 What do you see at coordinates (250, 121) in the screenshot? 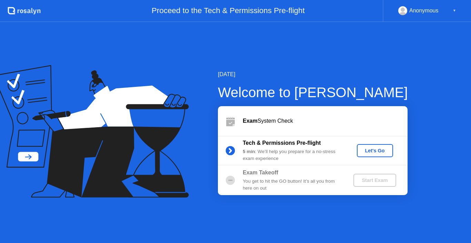
I see `b: Exam` at bounding box center [250, 121].